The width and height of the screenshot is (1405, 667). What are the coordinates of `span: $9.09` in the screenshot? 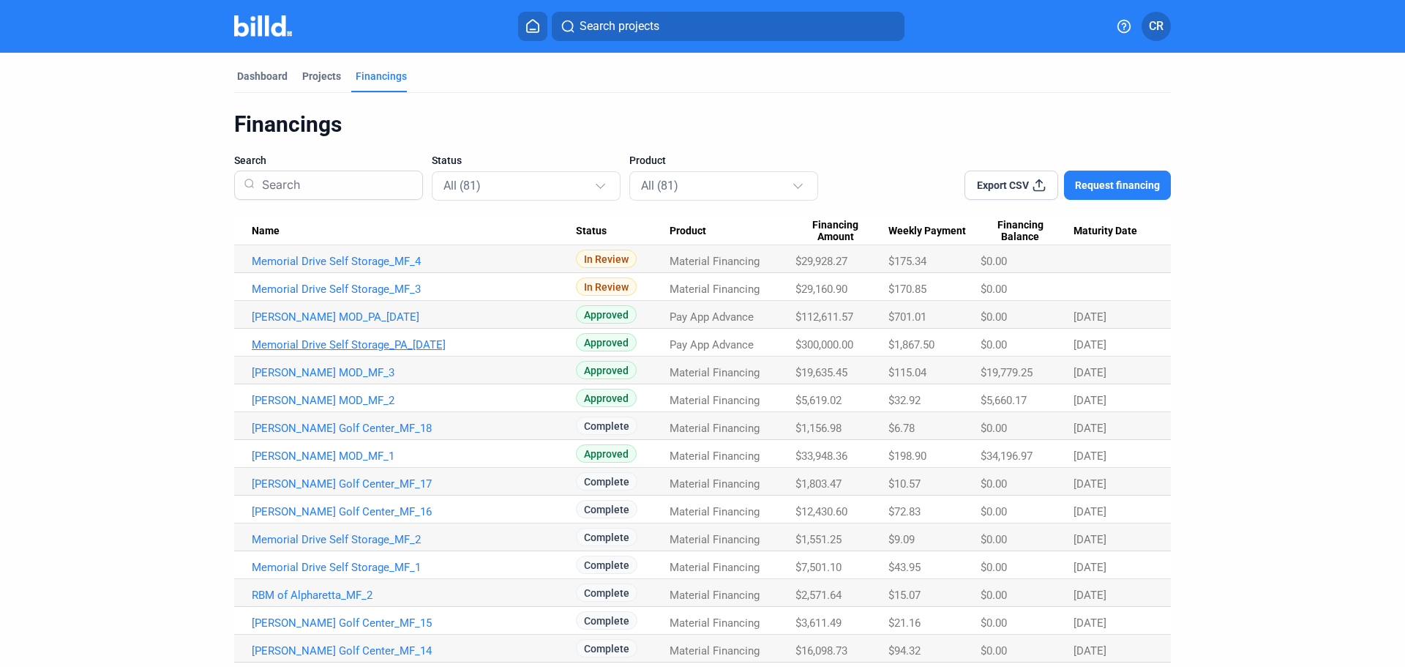 It's located at (902, 539).